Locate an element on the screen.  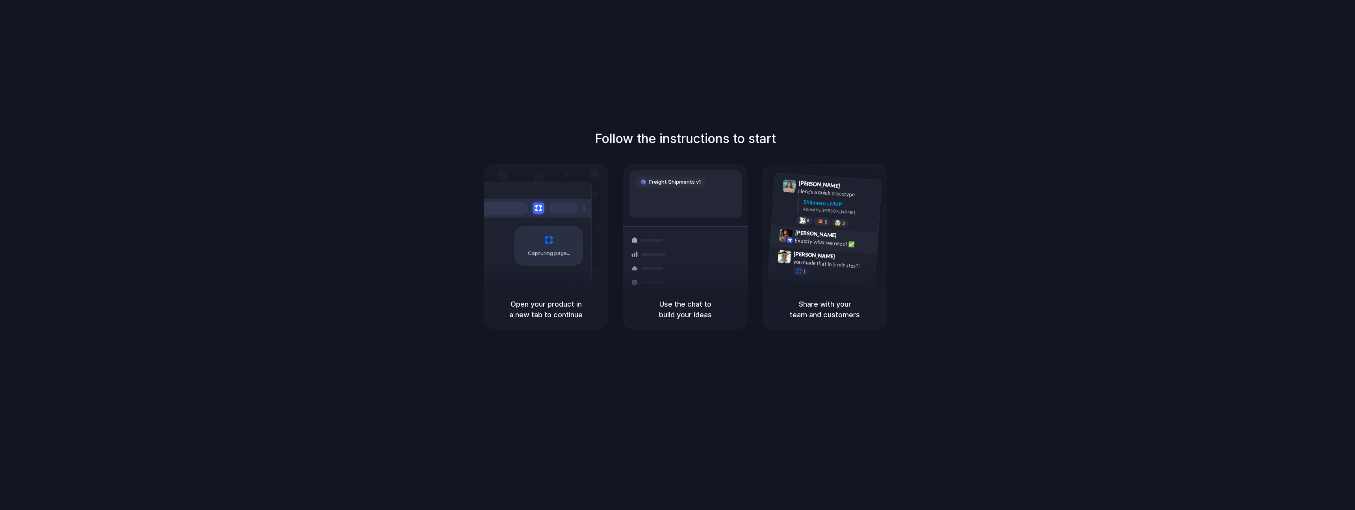
span: Capturing page is located at coordinates (550, 253).